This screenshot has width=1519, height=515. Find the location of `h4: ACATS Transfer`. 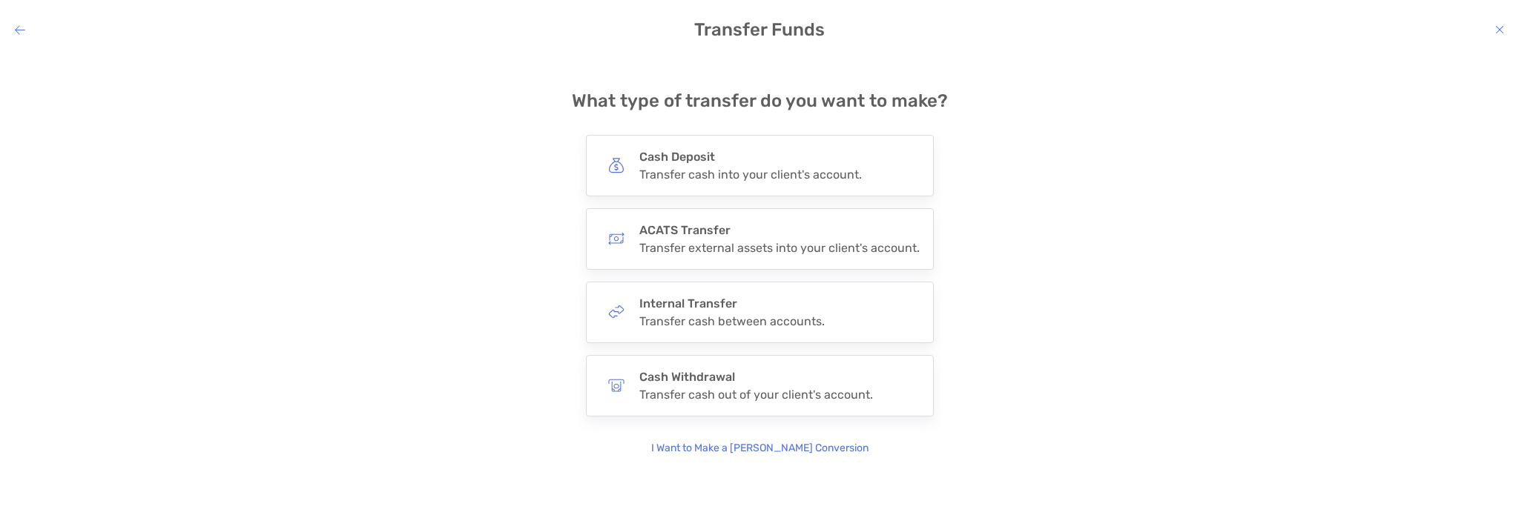

h4: ACATS Transfer is located at coordinates (779, 230).